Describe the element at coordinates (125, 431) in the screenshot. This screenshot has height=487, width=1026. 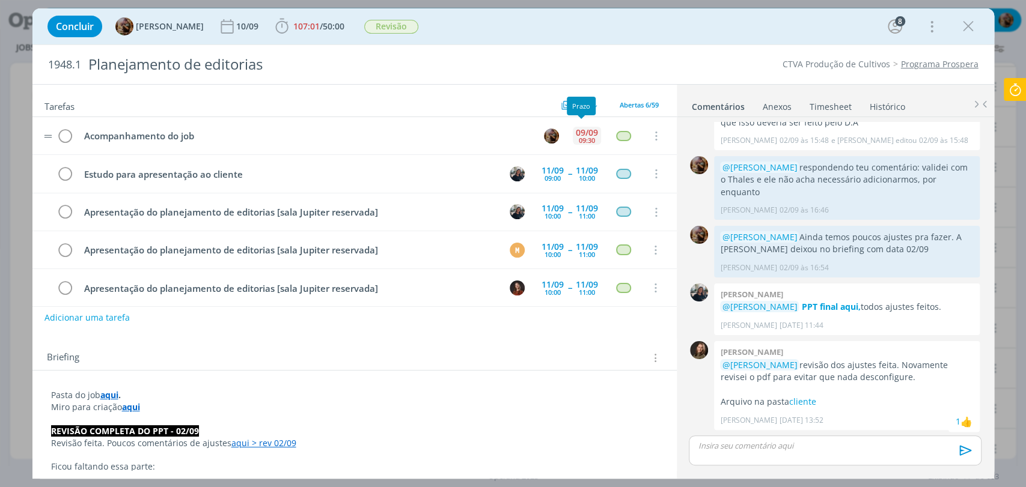
I see `strong: REVISÃO COMPLETA DO PPT - 02/09` at that location.